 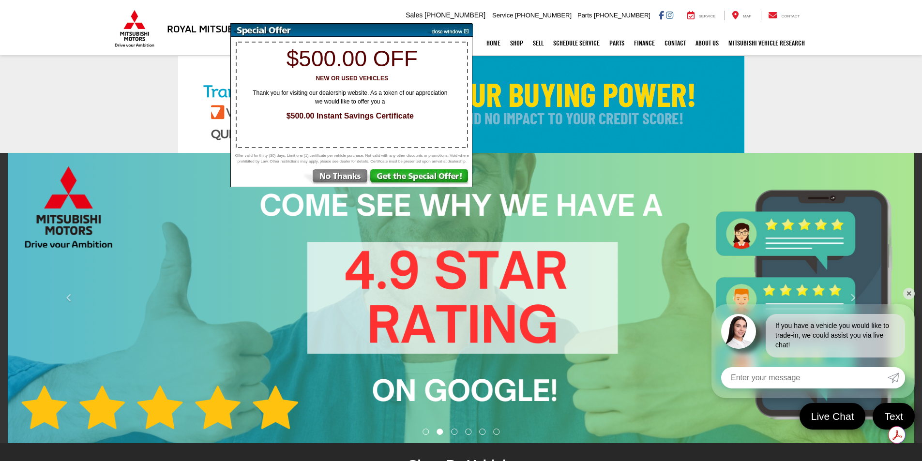 What do you see at coordinates (352, 159) in the screenshot?
I see `span: Offer valid for thirty (30) days. Limit one (1) certificate per vehicle purchase. Not valid with ...` at bounding box center [352, 159].